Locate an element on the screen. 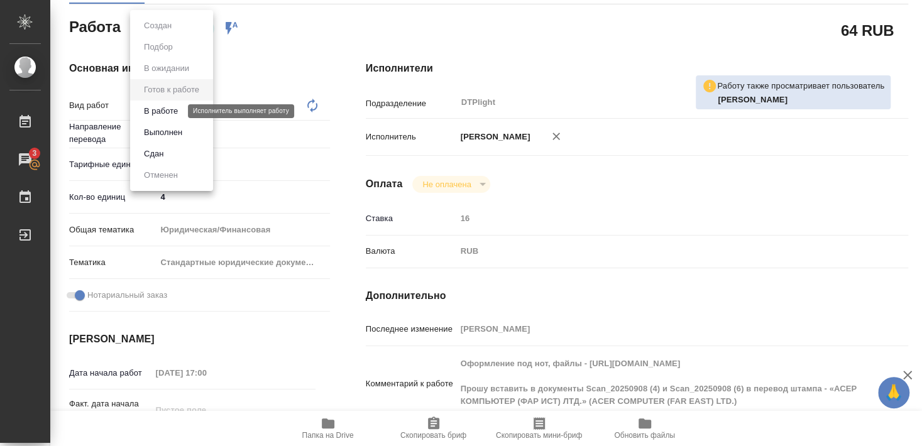 This screenshot has width=922, height=446. button: В работе is located at coordinates (161, 111).